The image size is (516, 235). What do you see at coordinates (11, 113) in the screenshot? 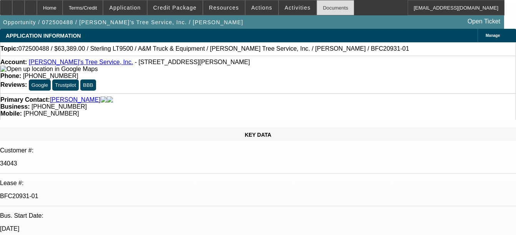
I see `strong: Mobile:` at bounding box center [11, 113].